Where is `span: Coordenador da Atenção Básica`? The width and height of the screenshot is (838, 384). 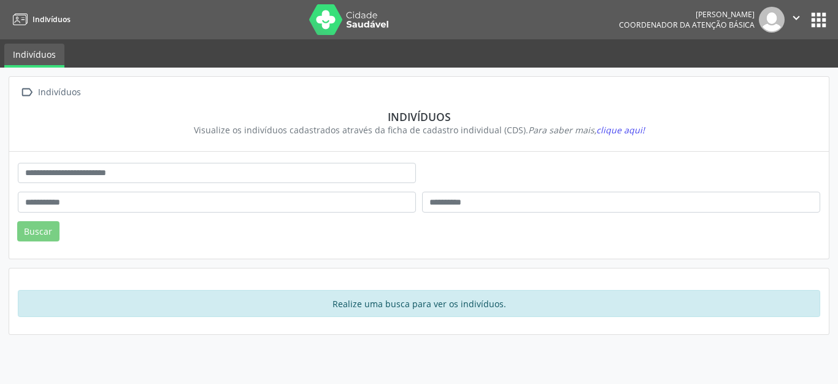 span: Coordenador da Atenção Básica is located at coordinates (687, 25).